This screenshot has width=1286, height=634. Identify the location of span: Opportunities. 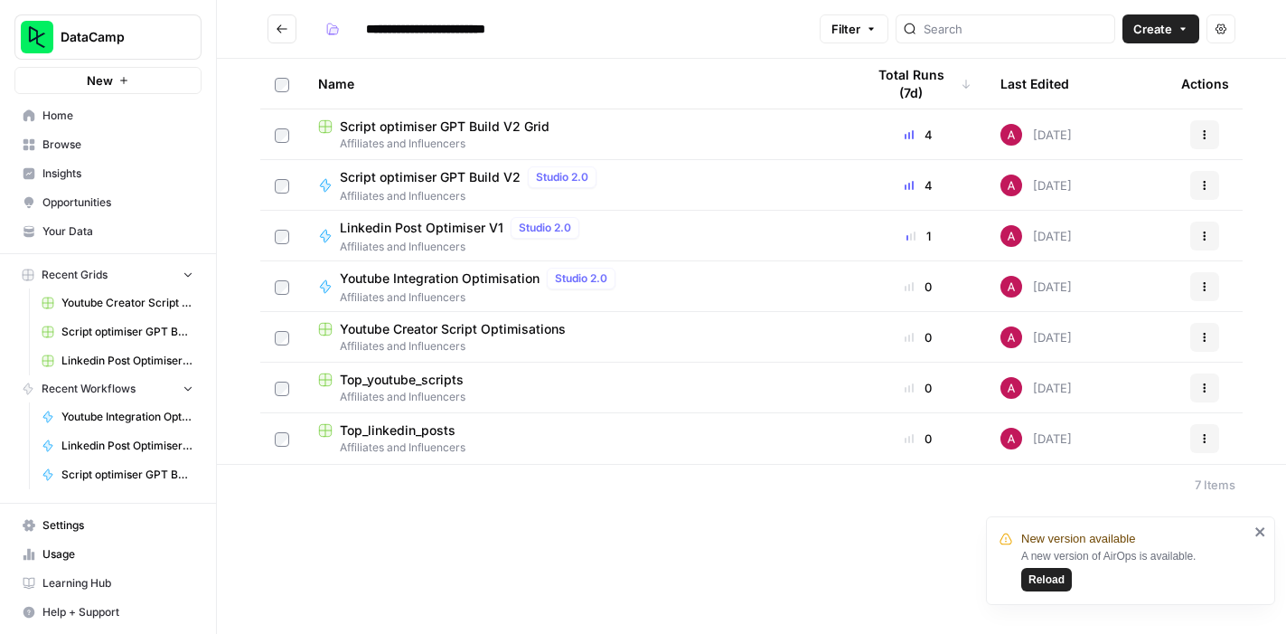
(117, 202).